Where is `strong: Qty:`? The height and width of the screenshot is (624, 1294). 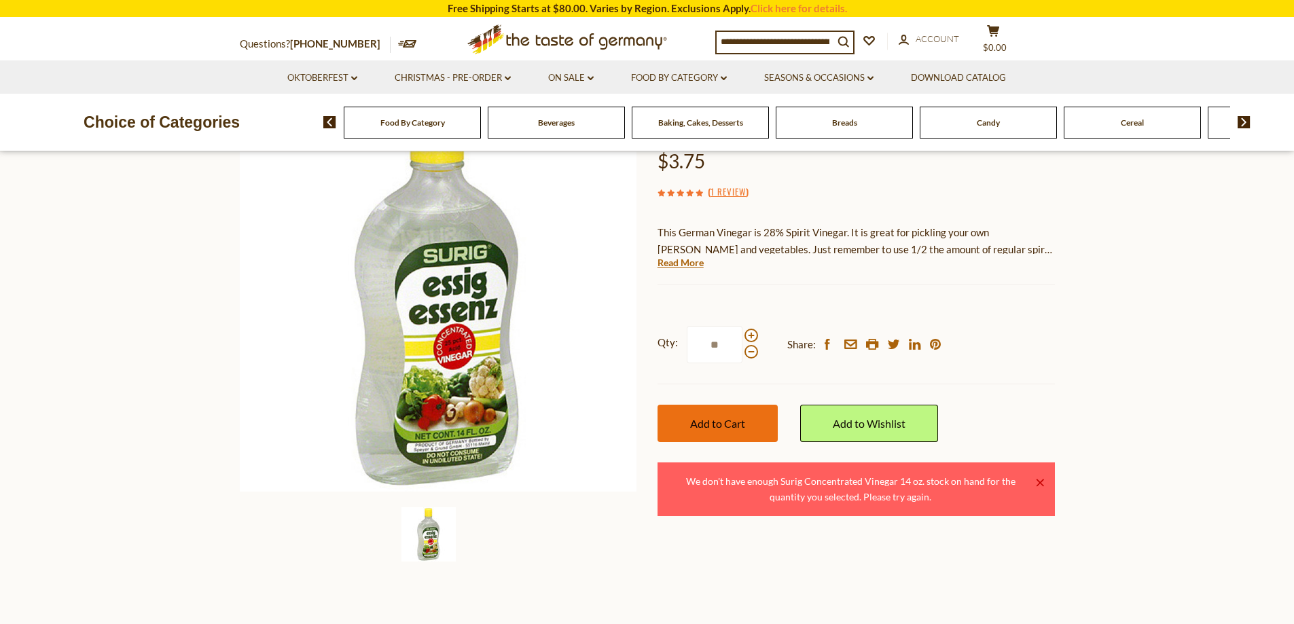
strong: Qty: is located at coordinates (667, 342).